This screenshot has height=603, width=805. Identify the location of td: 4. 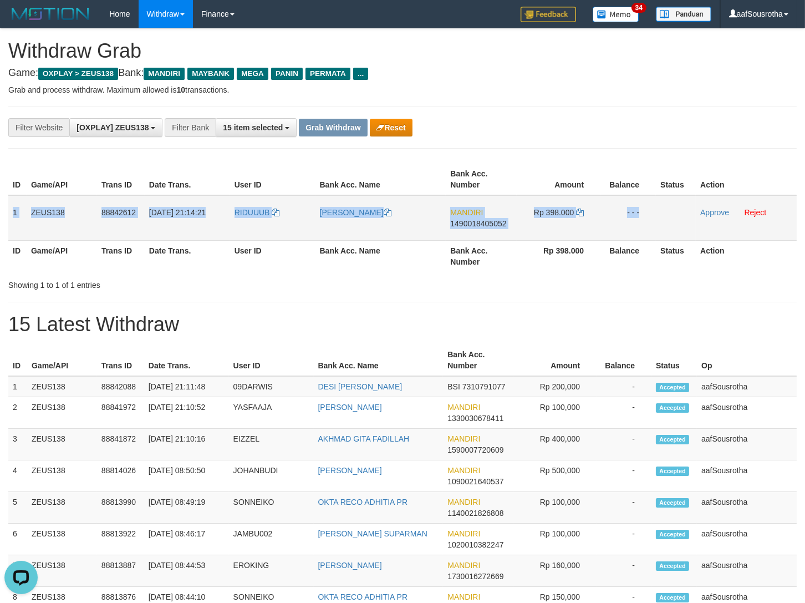
(18, 476).